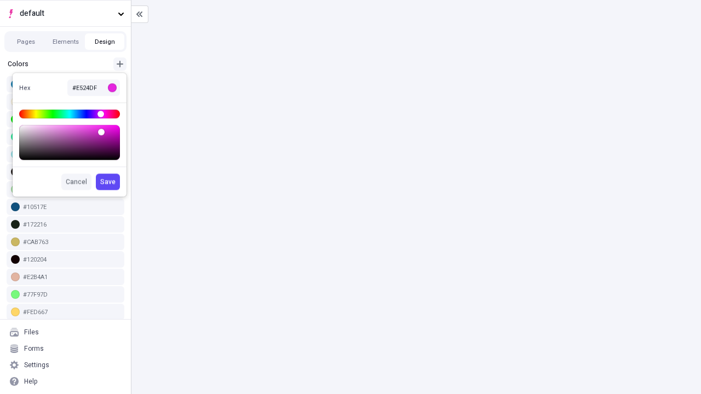 The height and width of the screenshot is (394, 701). Describe the element at coordinates (65, 172) in the screenshot. I see `button: #241F1E` at that location.